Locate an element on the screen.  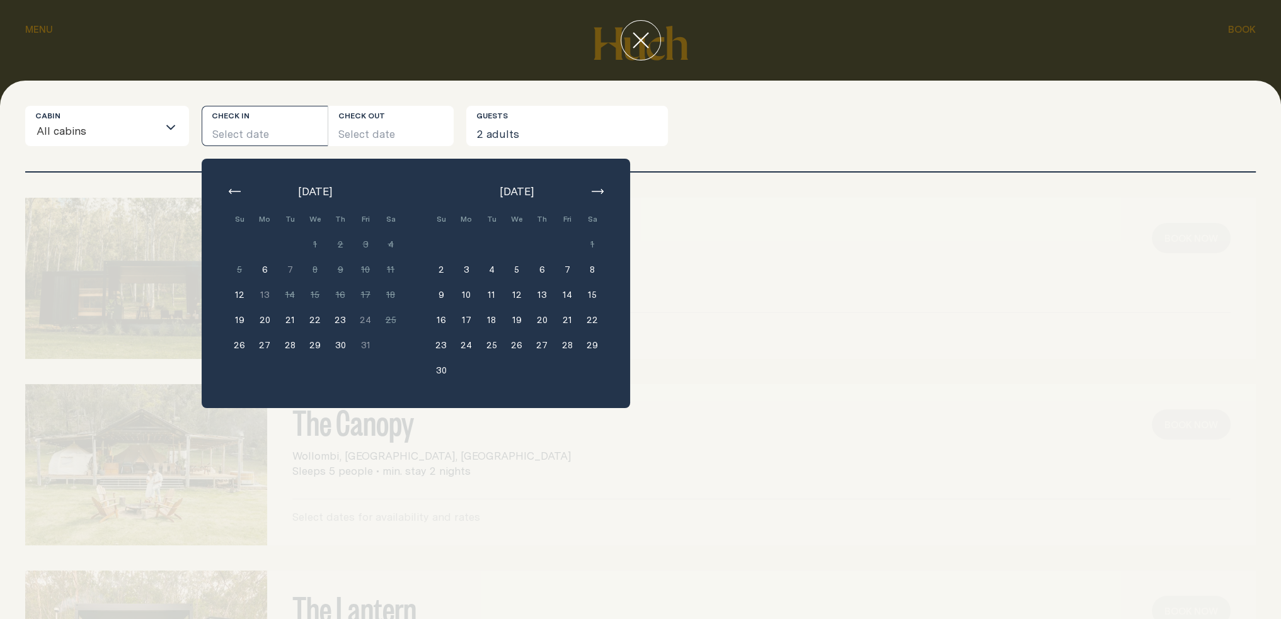
button: 31 is located at coordinates (365, 345).